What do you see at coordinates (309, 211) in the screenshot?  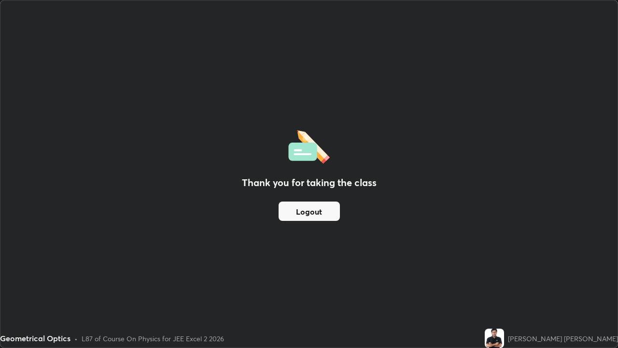 I see `button: Logout` at bounding box center [309, 211].